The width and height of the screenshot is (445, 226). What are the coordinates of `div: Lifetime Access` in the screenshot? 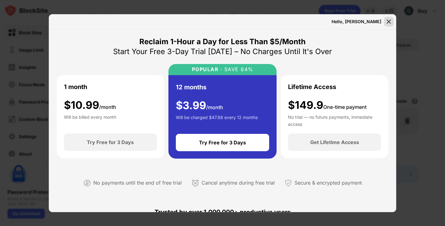 It's located at (312, 87).